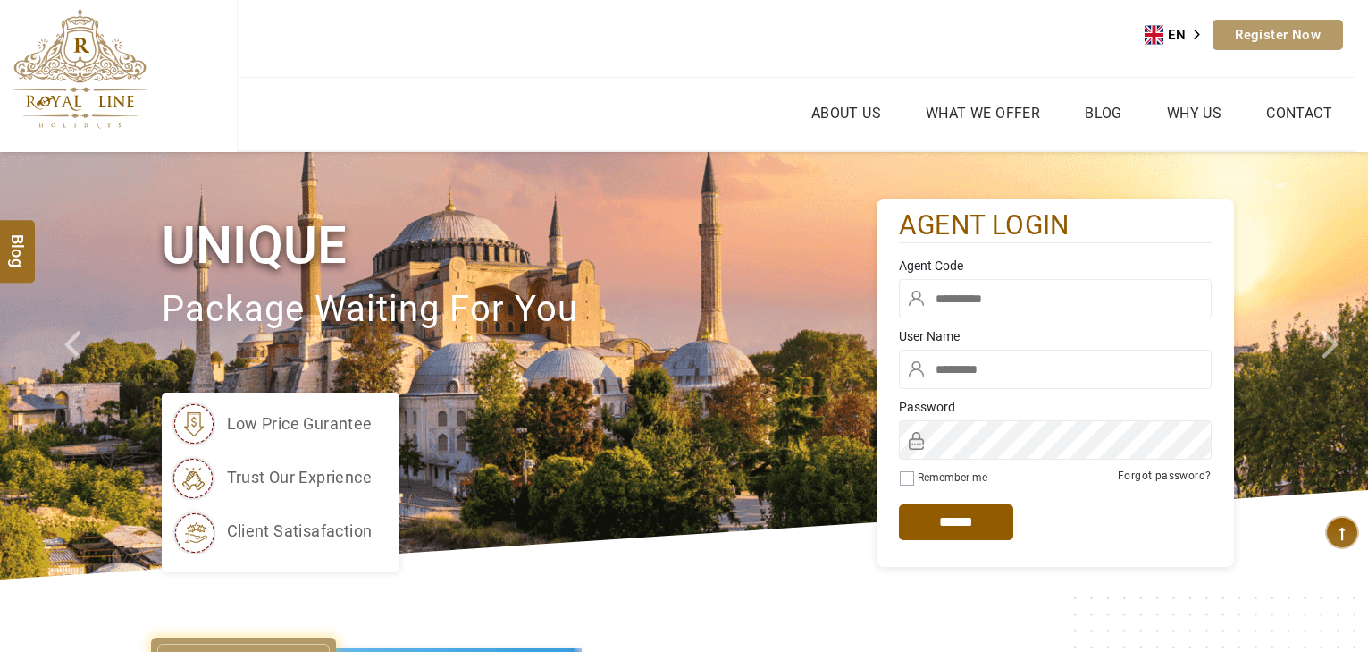  Describe the element at coordinates (75, 366) in the screenshot. I see `a: Check next prev` at that location.